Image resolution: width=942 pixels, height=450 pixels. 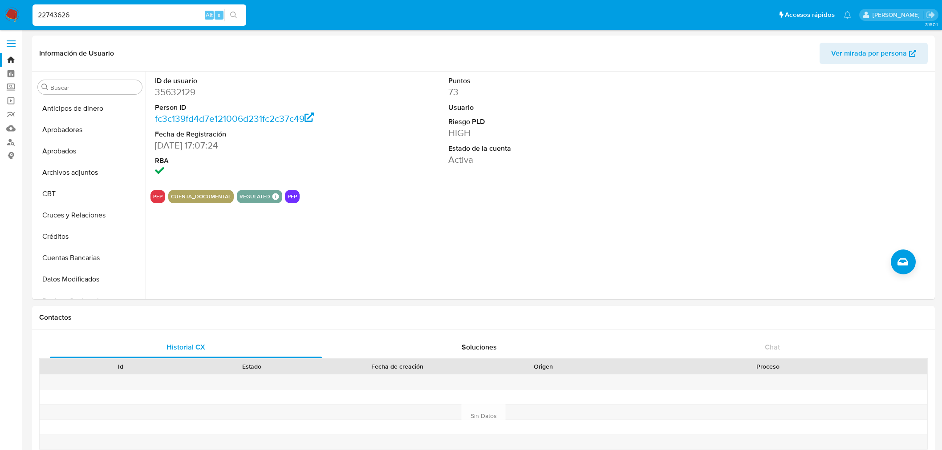 I want to click on div: Estado, so click(x=251, y=367).